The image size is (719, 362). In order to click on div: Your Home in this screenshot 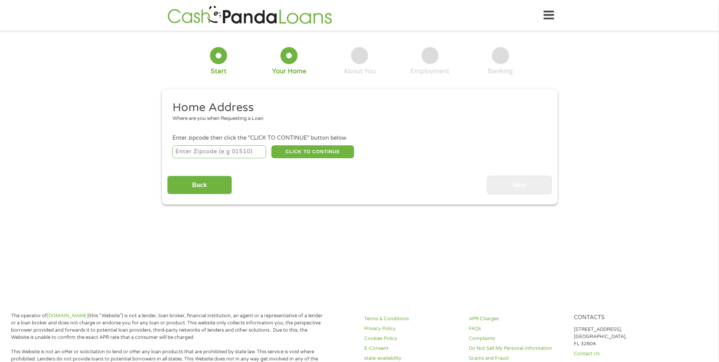, I will do `click(289, 71)`.